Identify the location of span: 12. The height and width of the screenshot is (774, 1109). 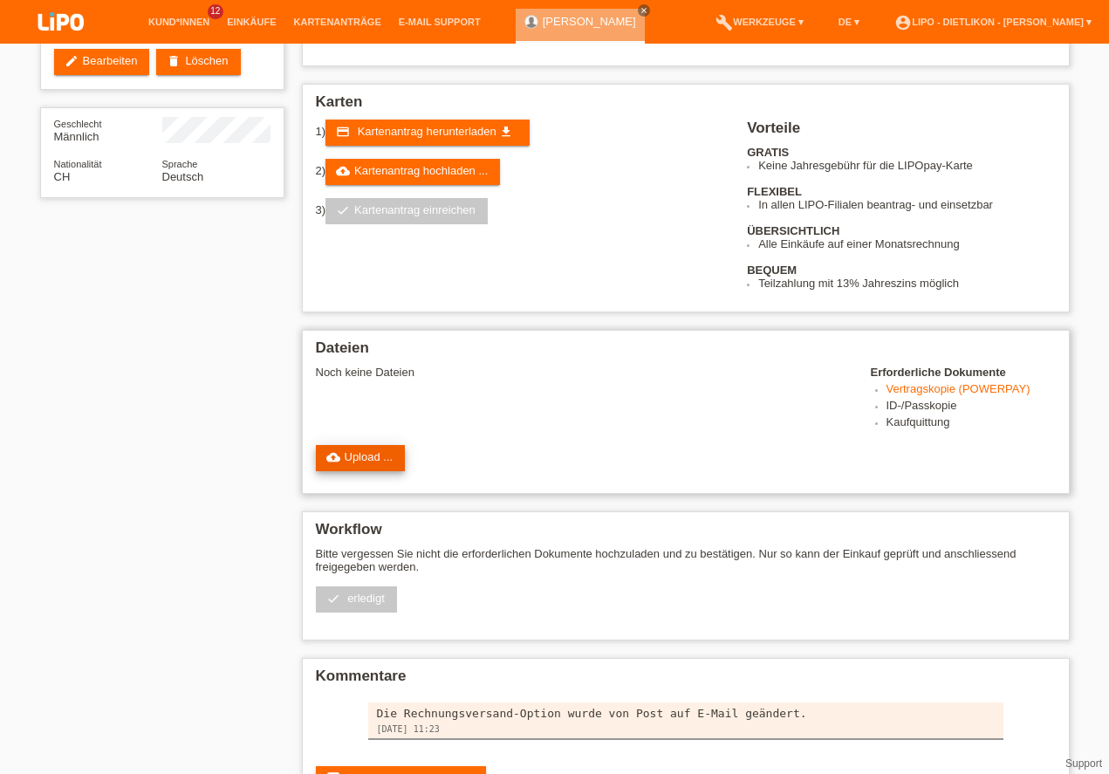
(216, 11).